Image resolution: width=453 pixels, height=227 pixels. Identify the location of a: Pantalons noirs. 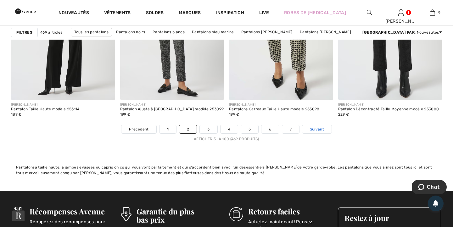
(130, 32).